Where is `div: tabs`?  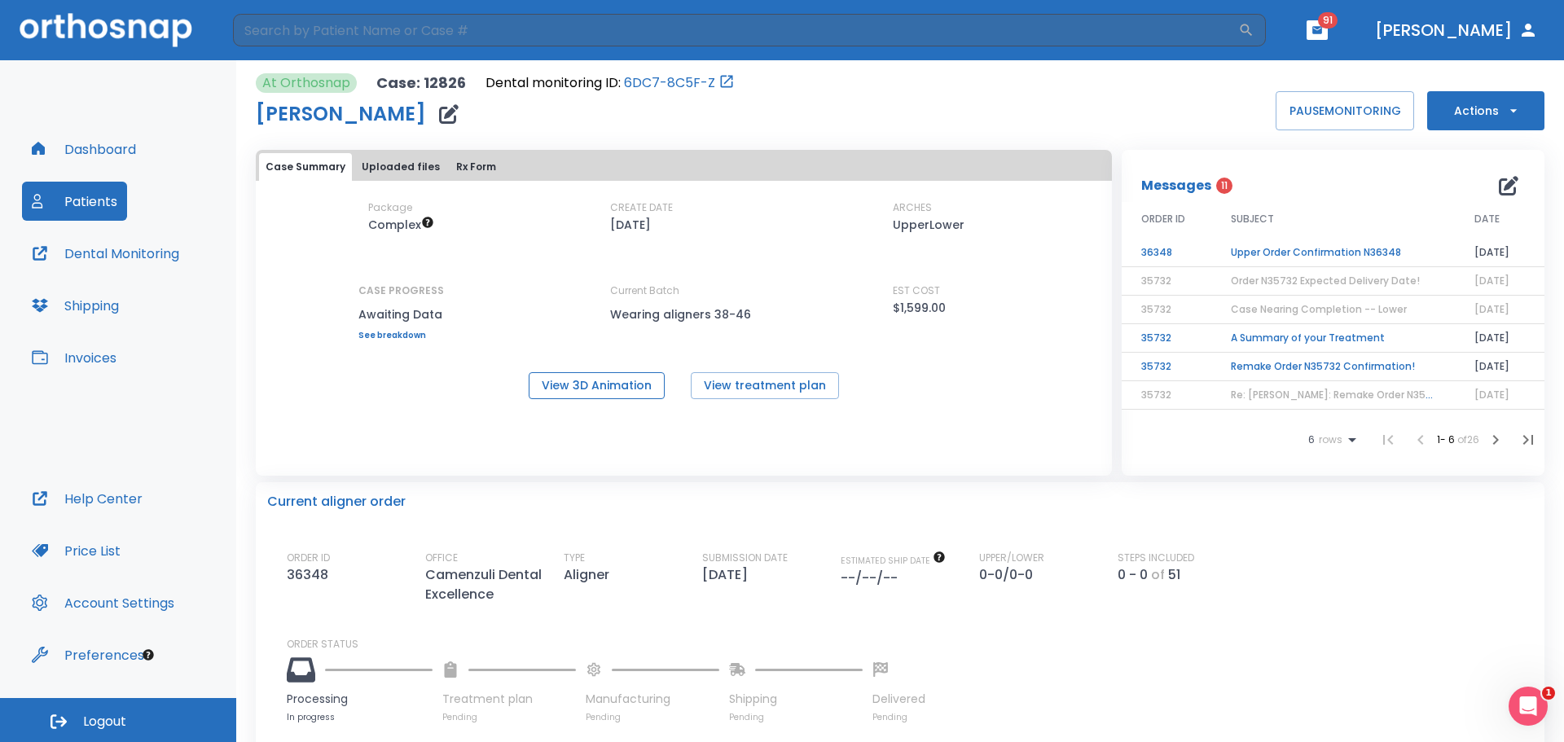 div: tabs is located at coordinates (683, 167).